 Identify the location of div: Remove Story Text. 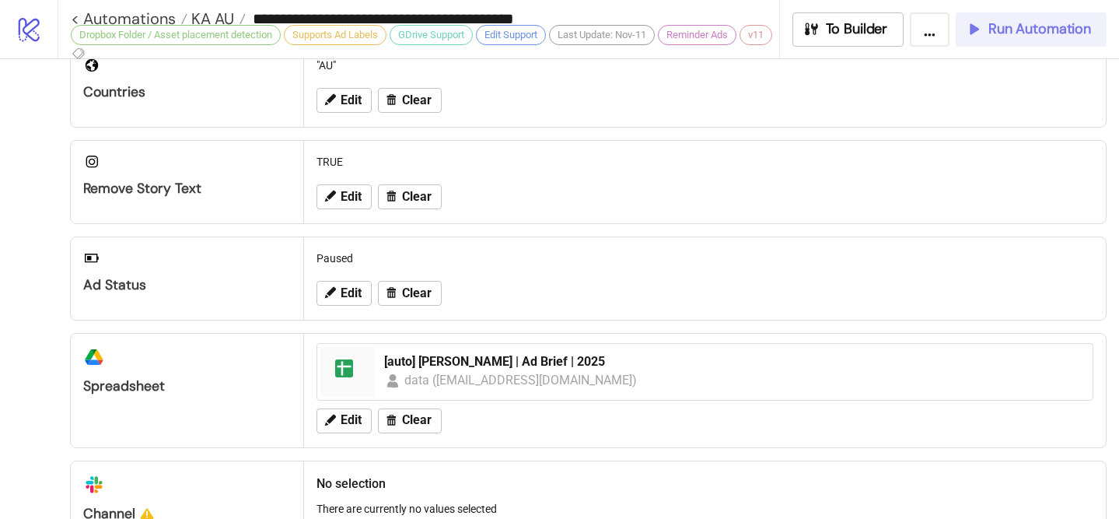
(187, 188).